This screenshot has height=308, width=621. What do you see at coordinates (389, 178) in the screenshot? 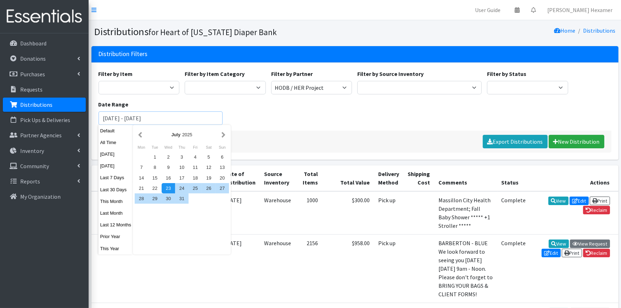
I see `th: Delivery Method` at bounding box center [389, 178].